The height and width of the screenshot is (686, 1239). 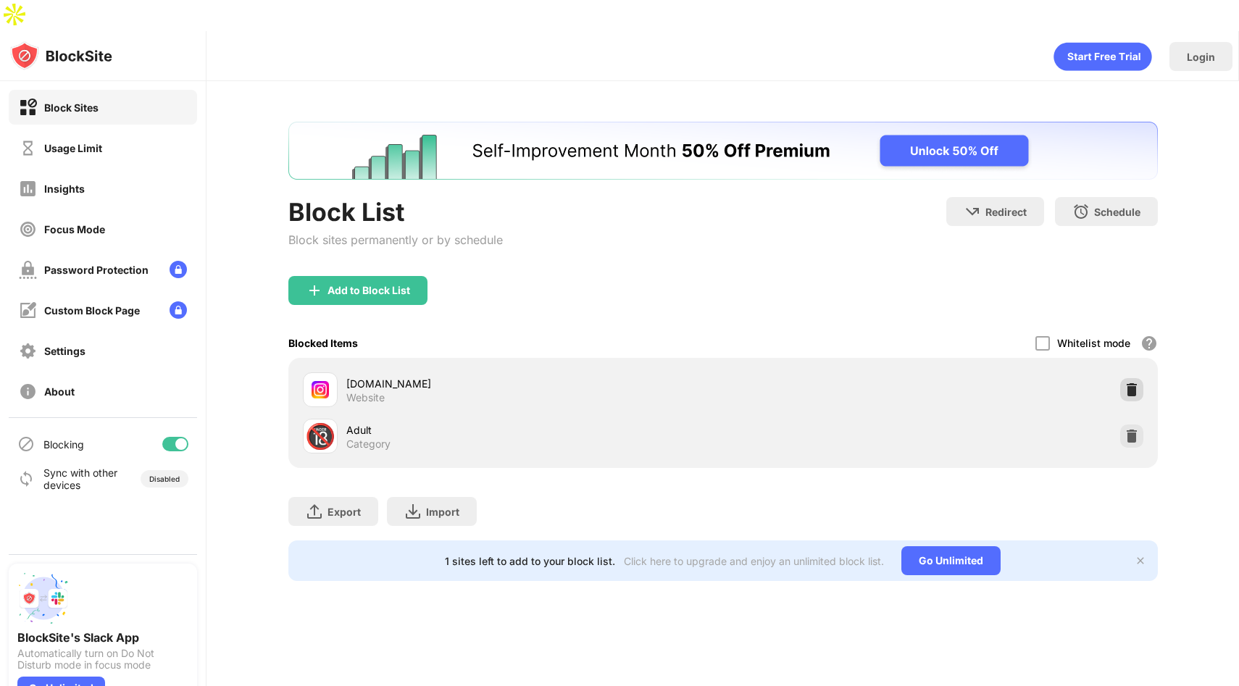 What do you see at coordinates (396, 212) in the screenshot?
I see `div: Block List` at bounding box center [396, 212].